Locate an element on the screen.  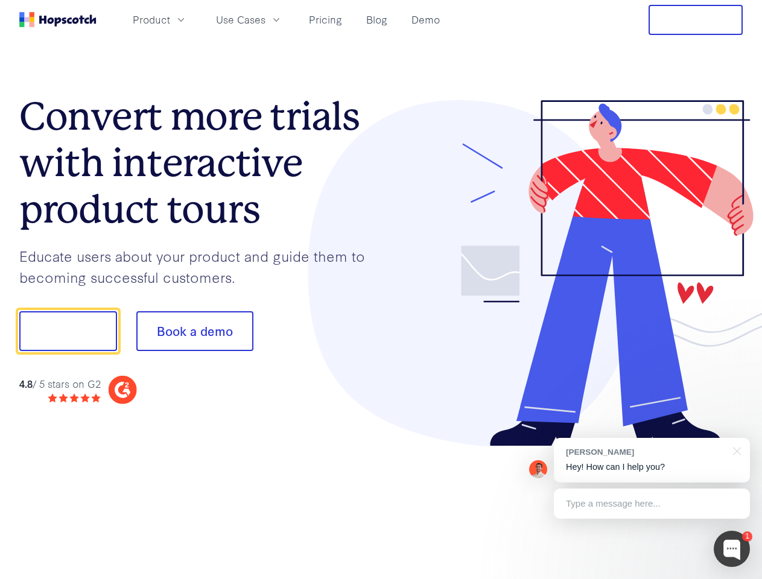
a: Free Trial is located at coordinates (695, 20).